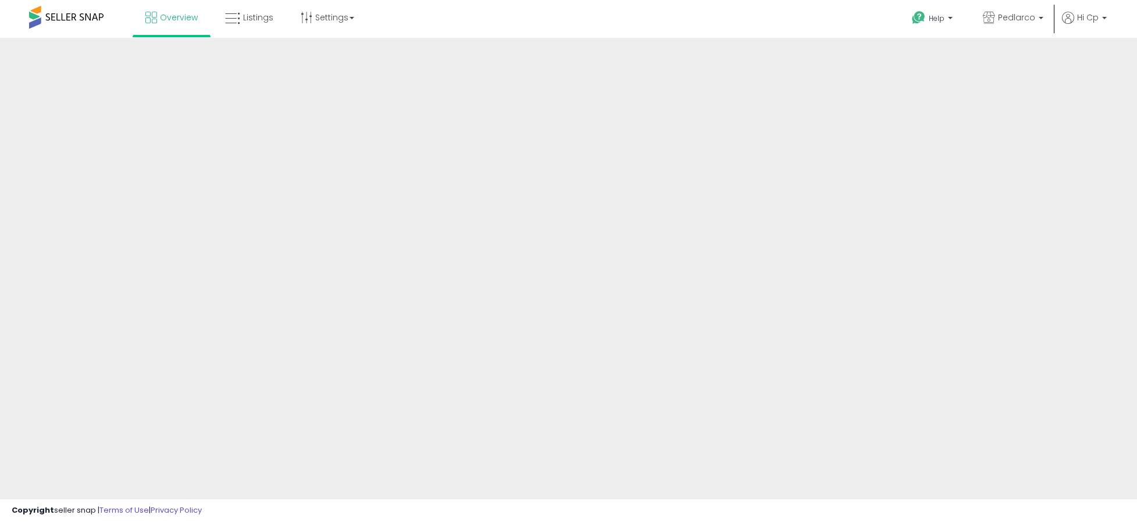  What do you see at coordinates (1088, 17) in the screenshot?
I see `span: Hi Cp` at bounding box center [1088, 17].